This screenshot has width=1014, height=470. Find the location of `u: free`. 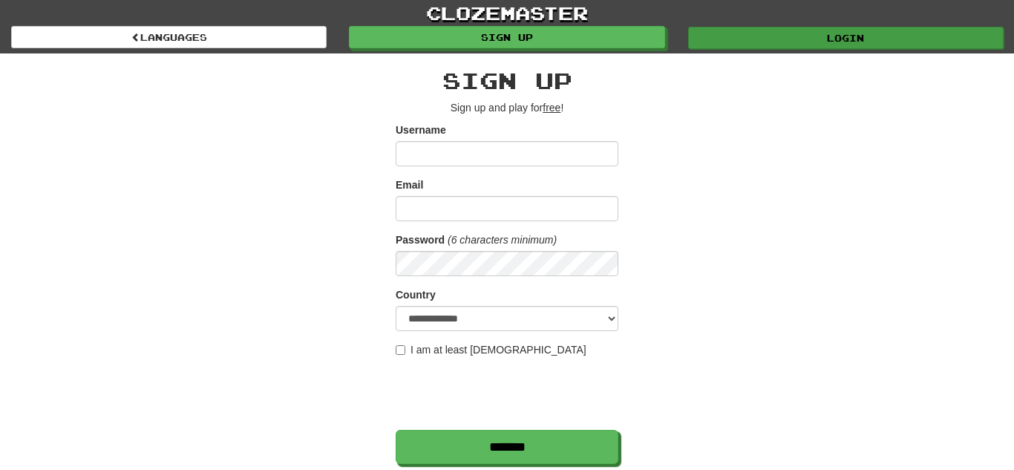

u: free is located at coordinates (552, 108).